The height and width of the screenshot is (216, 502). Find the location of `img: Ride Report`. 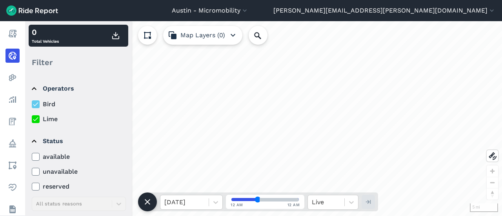

img: Ride Report is located at coordinates (32, 11).